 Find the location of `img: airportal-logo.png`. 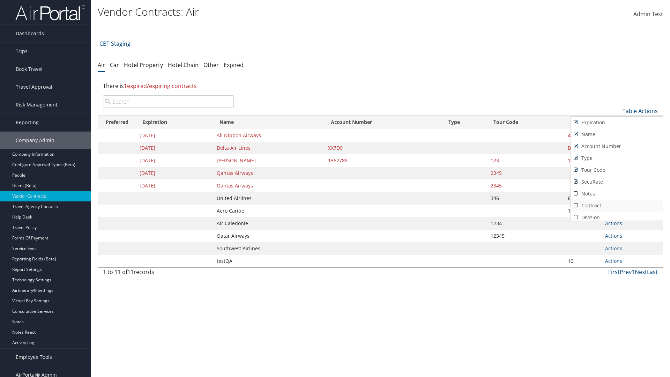

img: airportal-logo.png is located at coordinates (50, 13).